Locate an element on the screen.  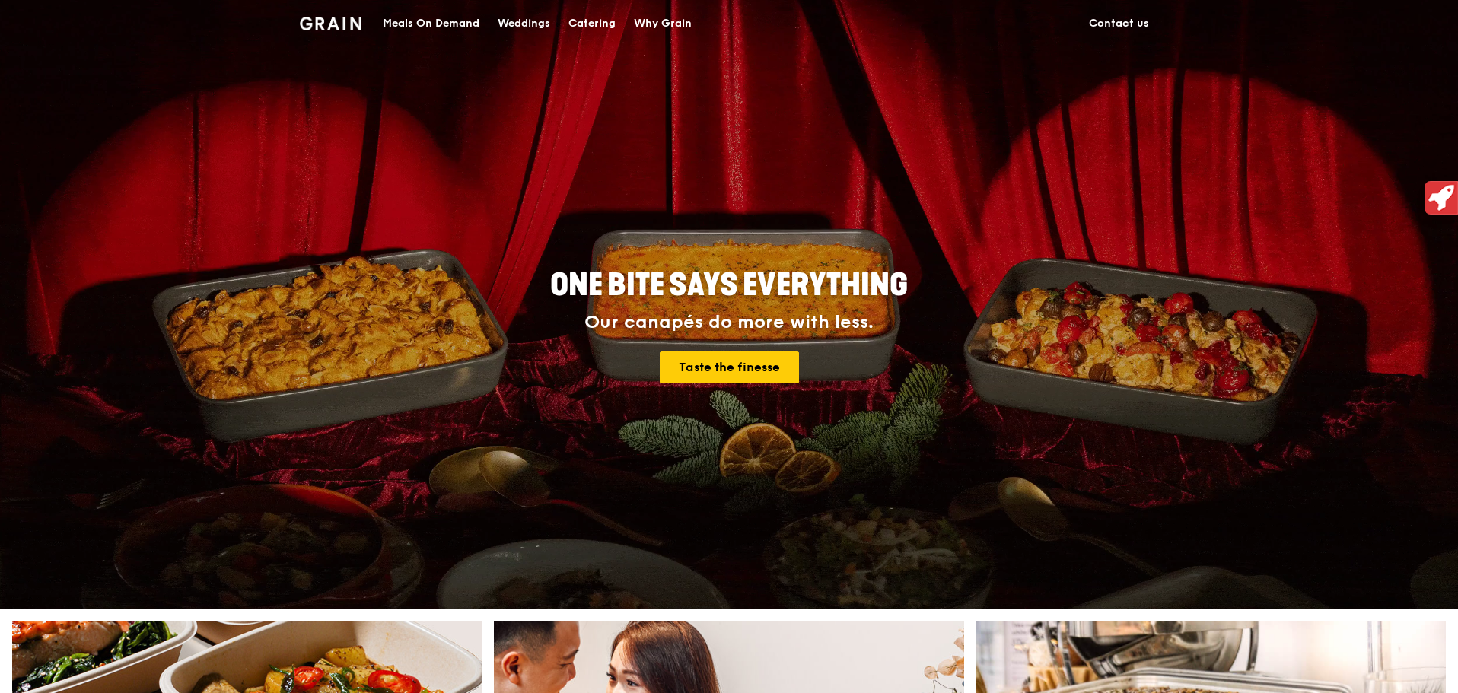
div: Meals On Demand is located at coordinates (431, 24).